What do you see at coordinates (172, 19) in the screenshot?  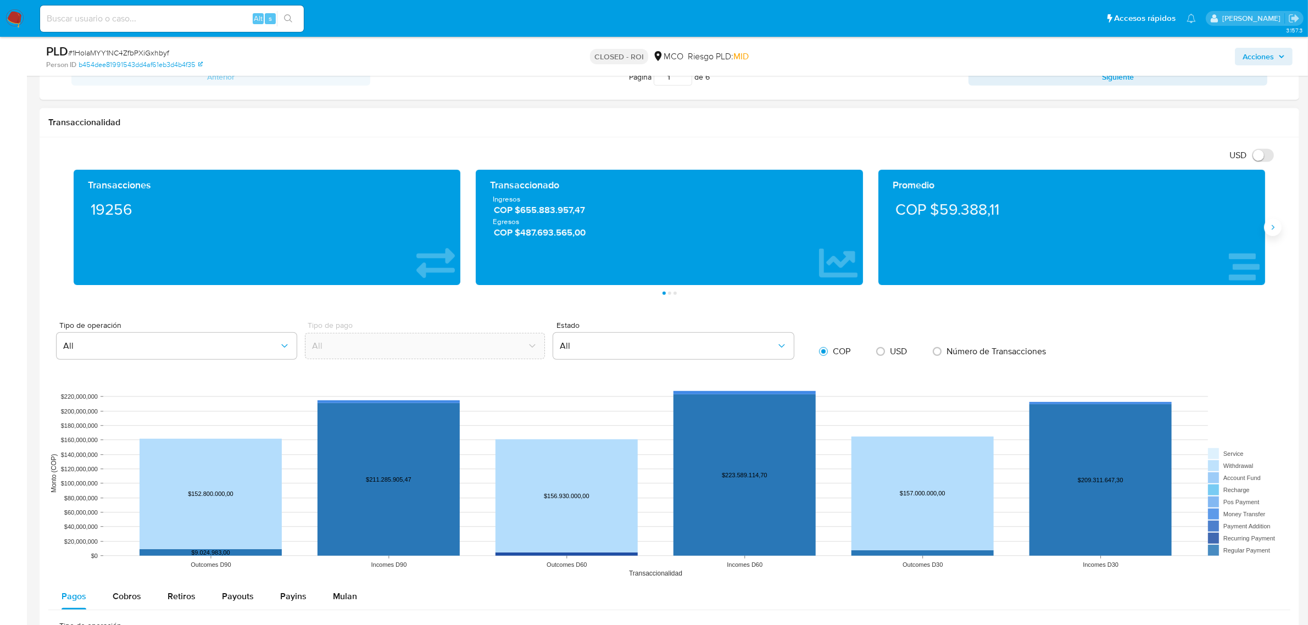 I see `input: Buscar usuario o caso...` at bounding box center [172, 19].